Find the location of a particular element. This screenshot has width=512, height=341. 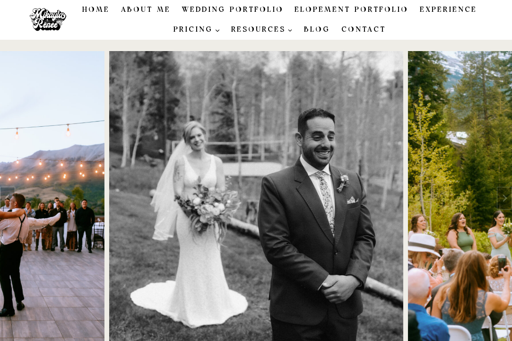

button: Next slide is located at coordinates (504, 198).